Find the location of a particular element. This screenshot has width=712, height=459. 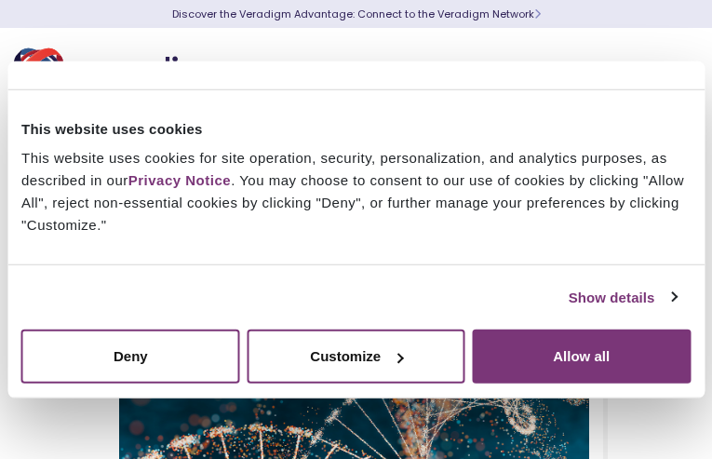

div: This website uses cookies for site operation, security, personalization, and analytics purposes, ... is located at coordinates (356, 192).